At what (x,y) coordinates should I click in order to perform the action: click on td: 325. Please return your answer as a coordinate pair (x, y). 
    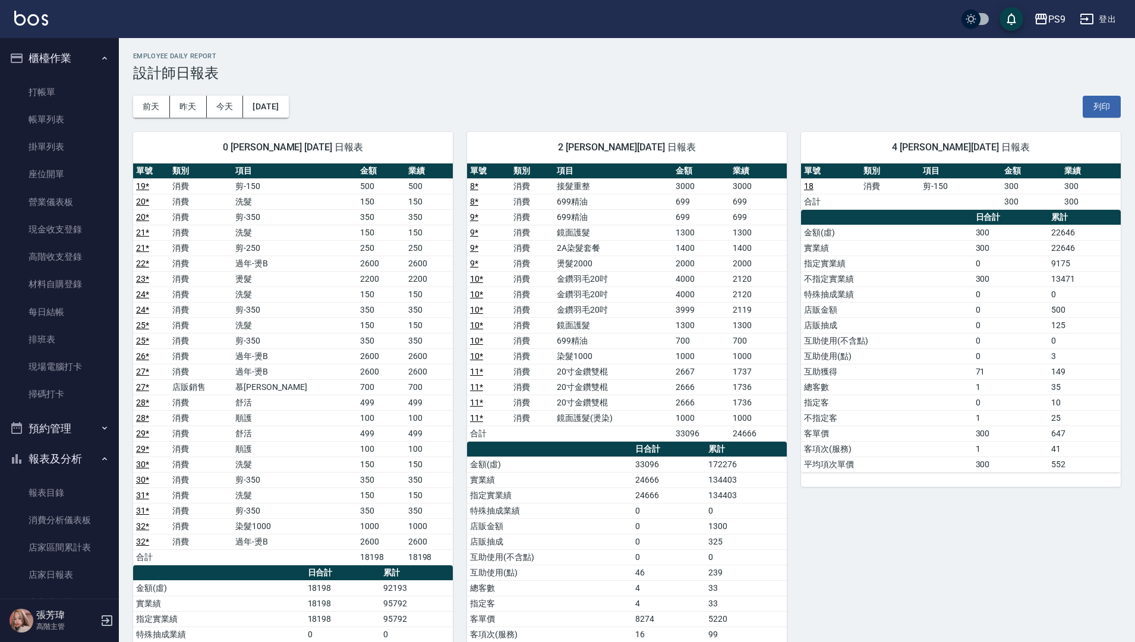
    Looking at the image, I should click on (746, 541).